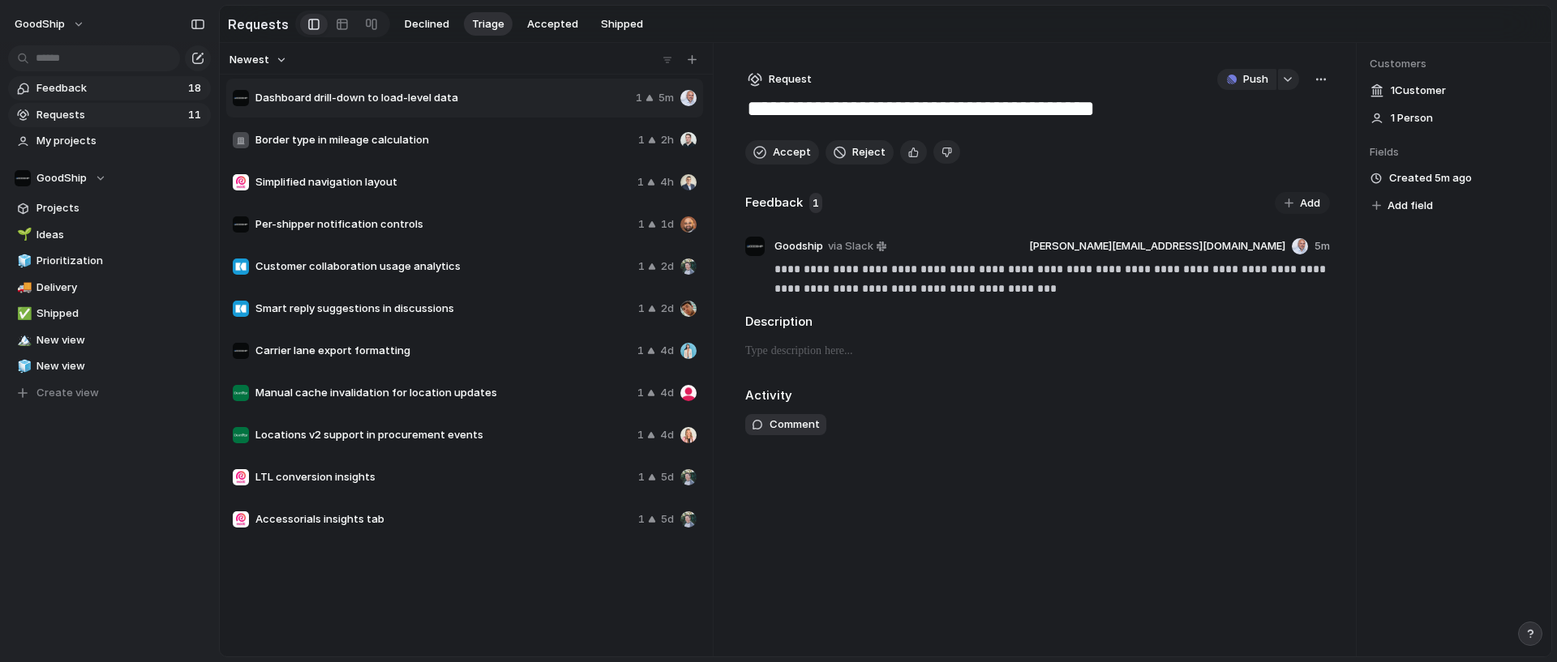 The width and height of the screenshot is (1557, 662). What do you see at coordinates (488, 24) in the screenshot?
I see `span: Triage` at bounding box center [488, 24].